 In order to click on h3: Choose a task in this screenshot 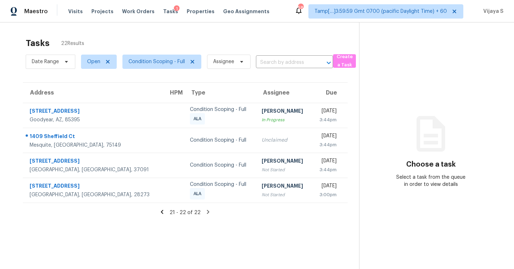, I will do `click(431, 164)`.